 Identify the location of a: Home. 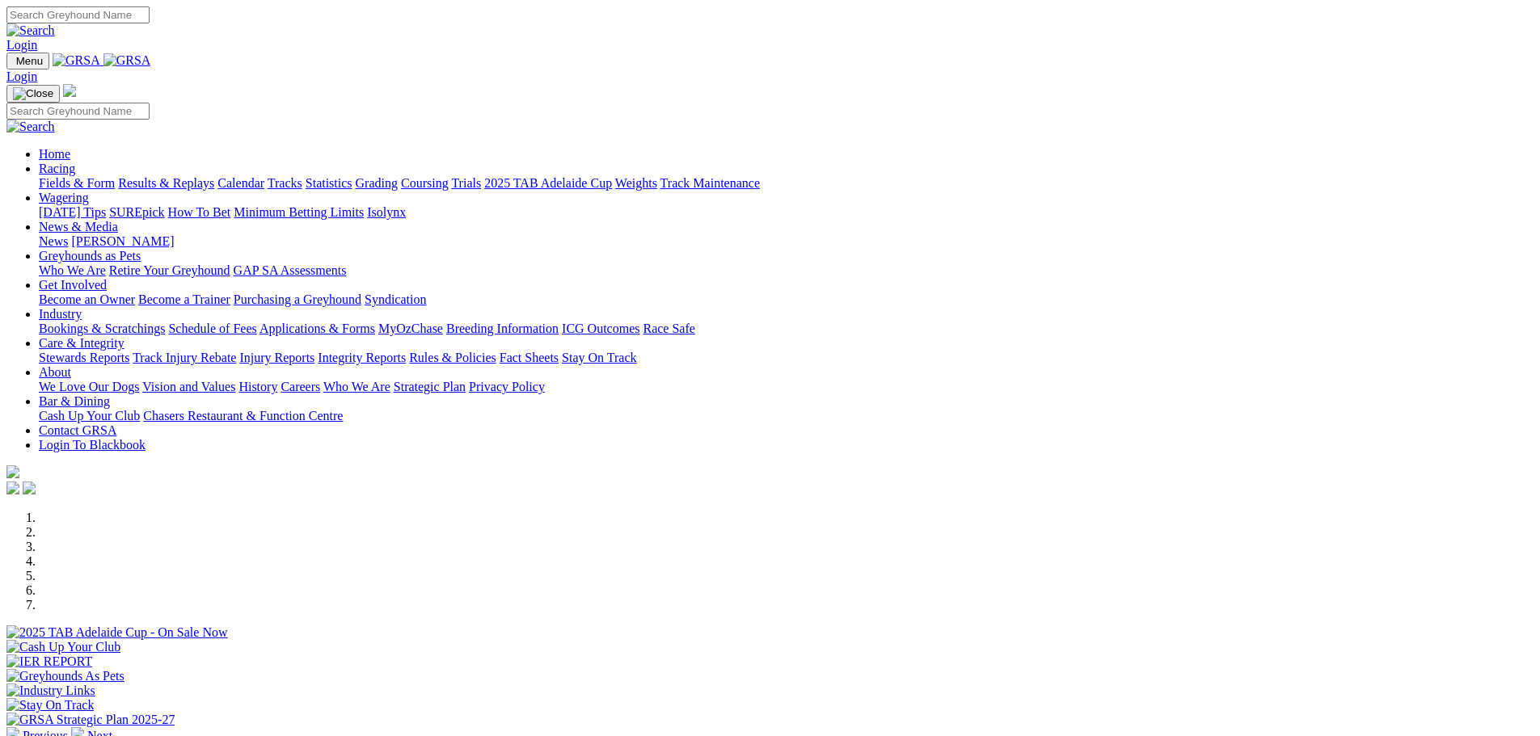
(54, 154).